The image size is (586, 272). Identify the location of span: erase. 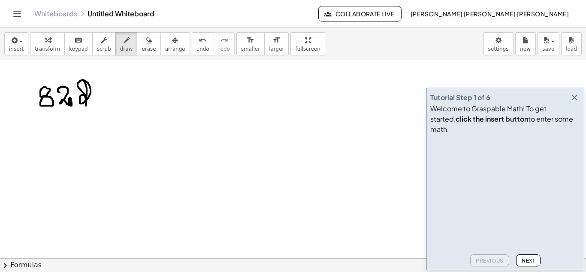
(148, 49).